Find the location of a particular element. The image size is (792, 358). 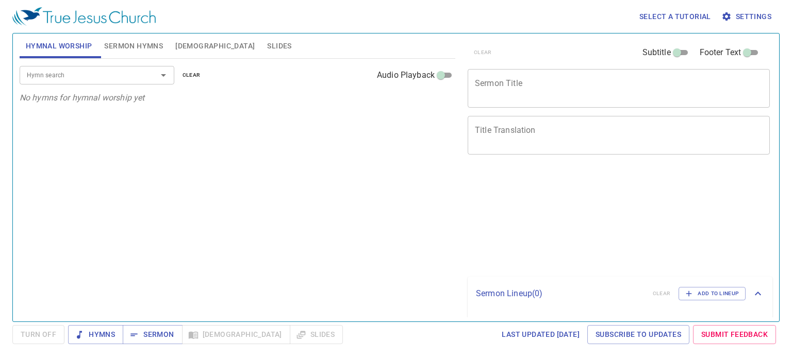

a: Subscribe to Updates is located at coordinates (638, 334).